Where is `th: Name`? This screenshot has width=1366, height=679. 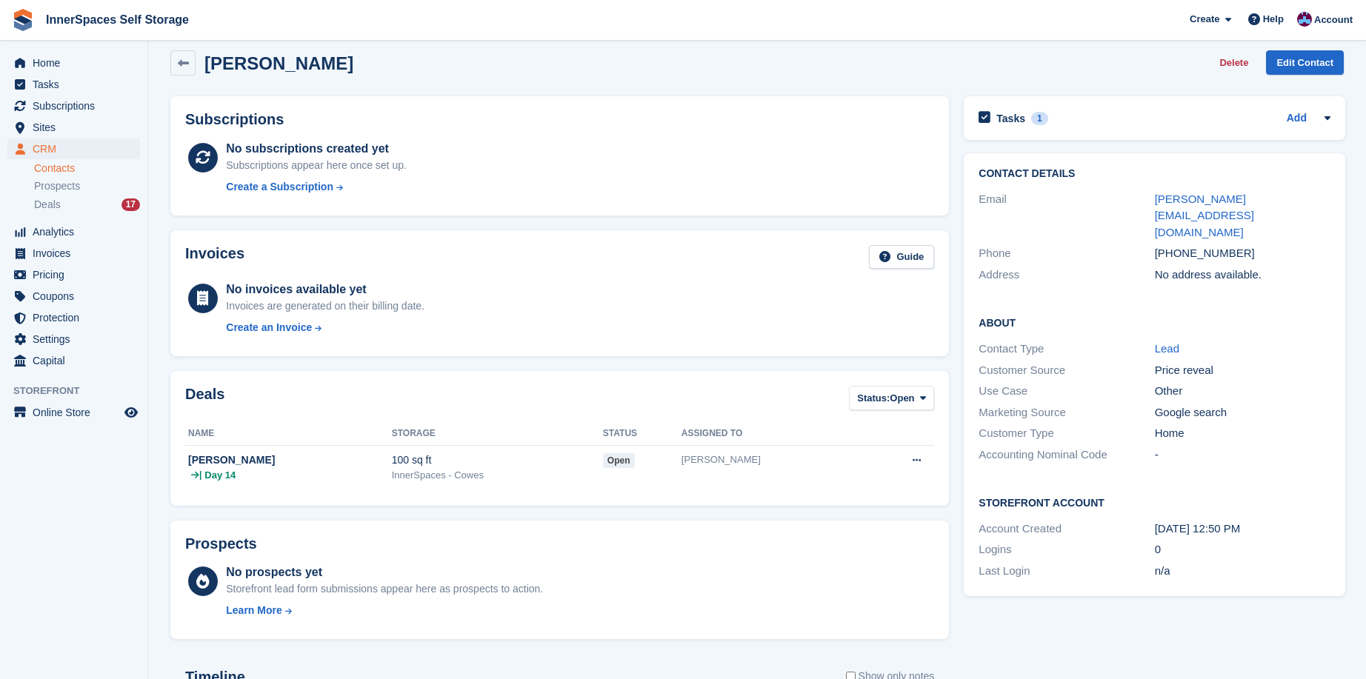
th: Name is located at coordinates (288, 434).